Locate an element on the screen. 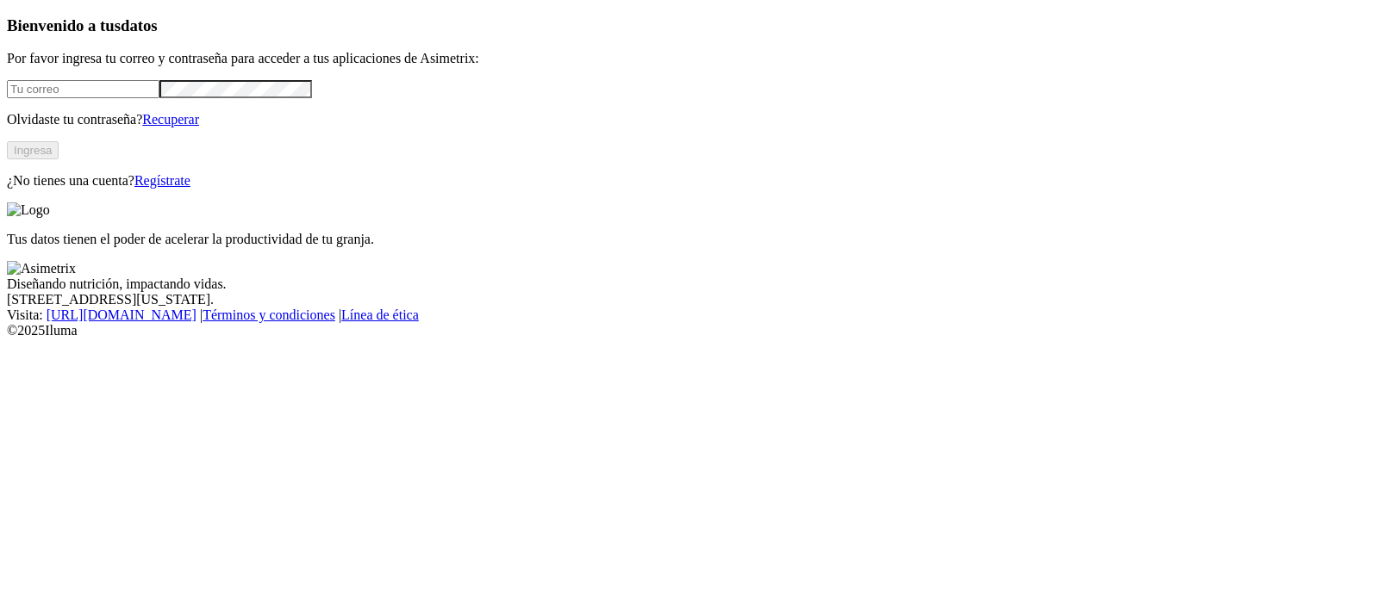  p: Tus datos tienen el poder de acelerar la productividad de tu granja. is located at coordinates (689, 240).